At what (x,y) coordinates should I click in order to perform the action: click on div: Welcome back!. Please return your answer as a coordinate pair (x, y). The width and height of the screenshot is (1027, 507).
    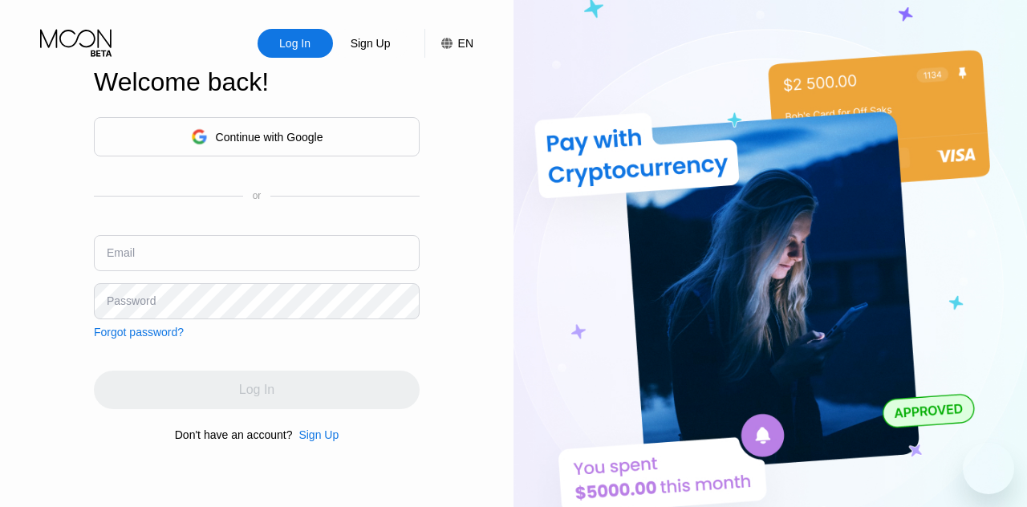
    Looking at the image, I should click on (257, 82).